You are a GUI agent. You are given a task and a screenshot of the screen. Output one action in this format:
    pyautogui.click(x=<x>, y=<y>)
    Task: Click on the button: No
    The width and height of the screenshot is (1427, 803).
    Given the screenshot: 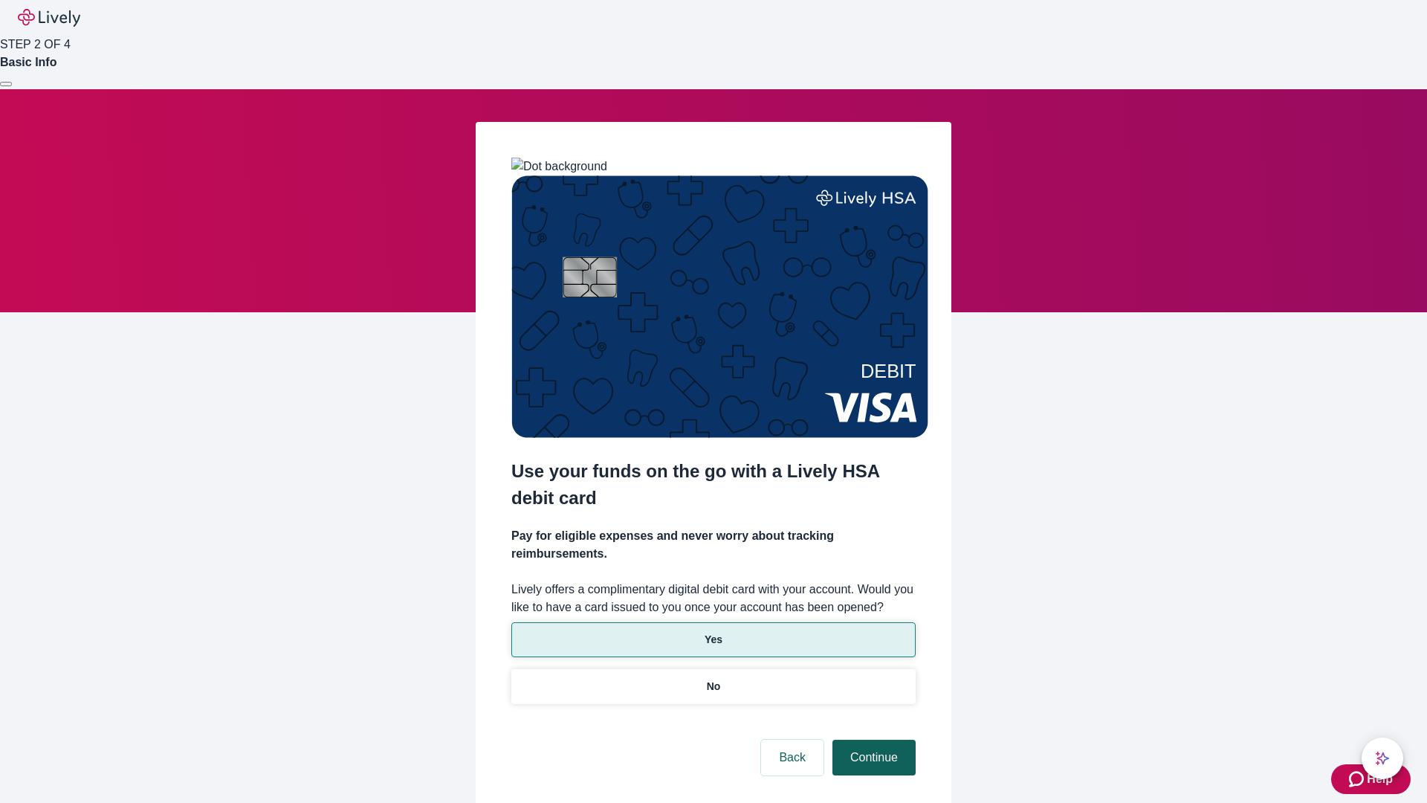 What is the action you would take?
    pyautogui.click(x=713, y=686)
    